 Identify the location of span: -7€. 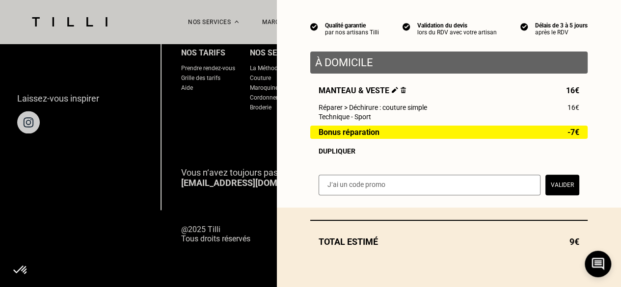
(574, 132).